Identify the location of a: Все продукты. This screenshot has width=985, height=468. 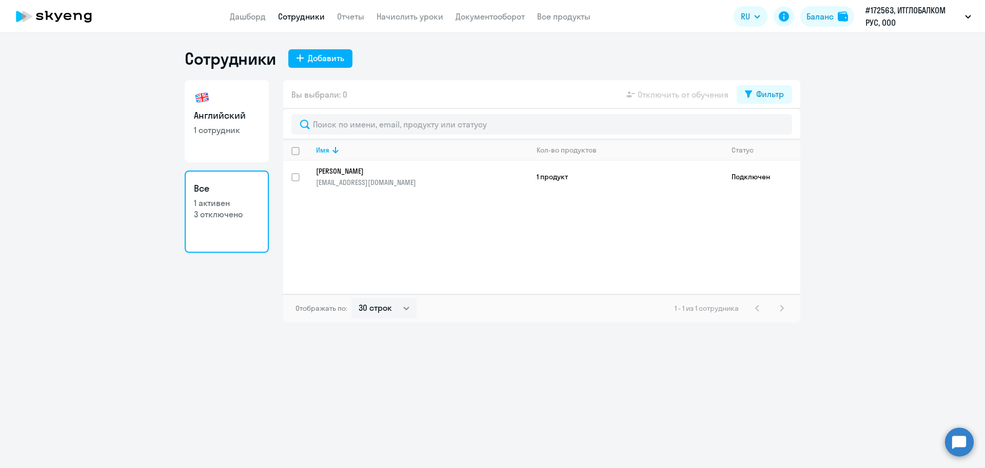
(564, 16).